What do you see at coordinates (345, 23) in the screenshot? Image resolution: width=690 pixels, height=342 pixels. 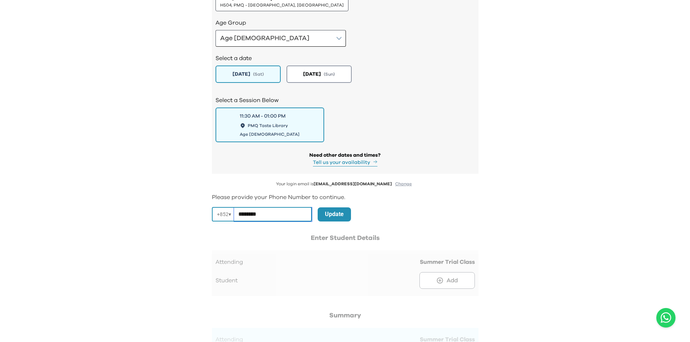 I see `h3: Age Group` at bounding box center [345, 23].